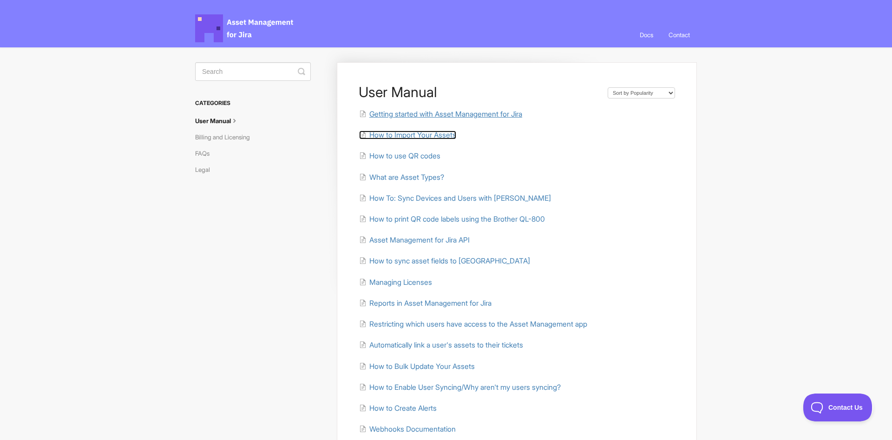 This screenshot has width=892, height=440. I want to click on span: How to Bulk Update Your Assets, so click(422, 366).